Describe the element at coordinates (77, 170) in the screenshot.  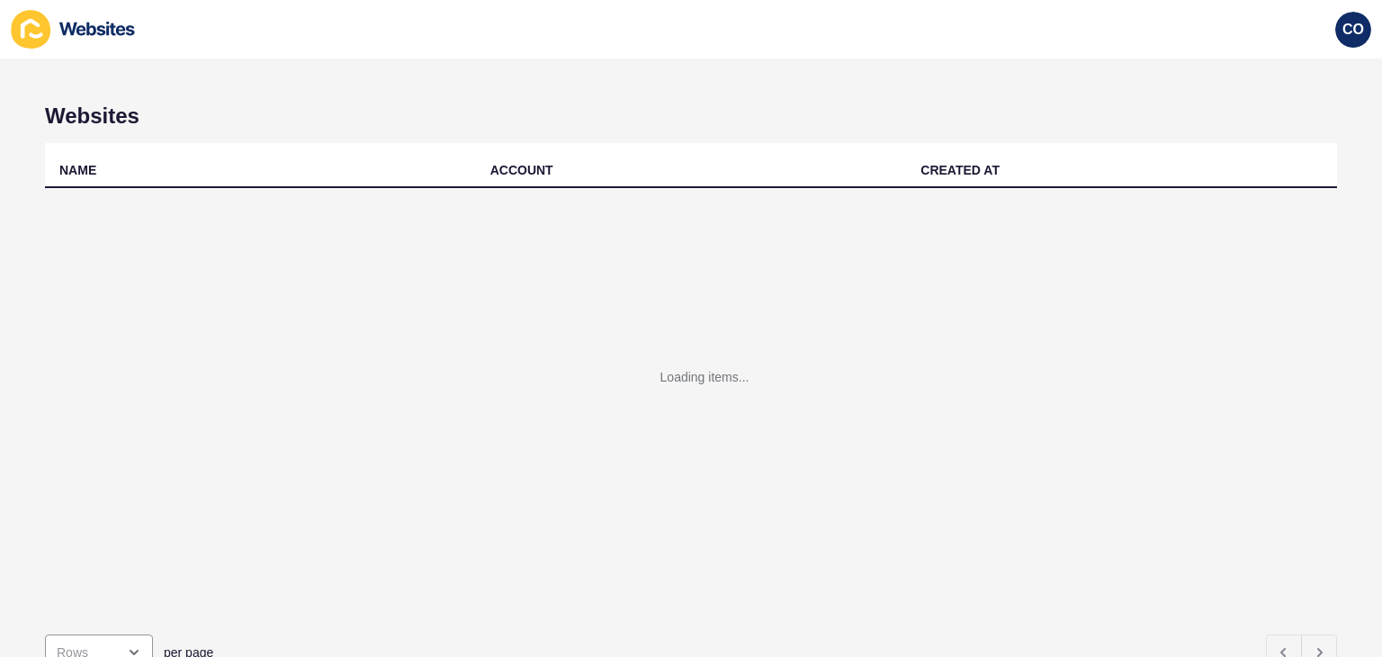
I see `div: NAME` at that location.